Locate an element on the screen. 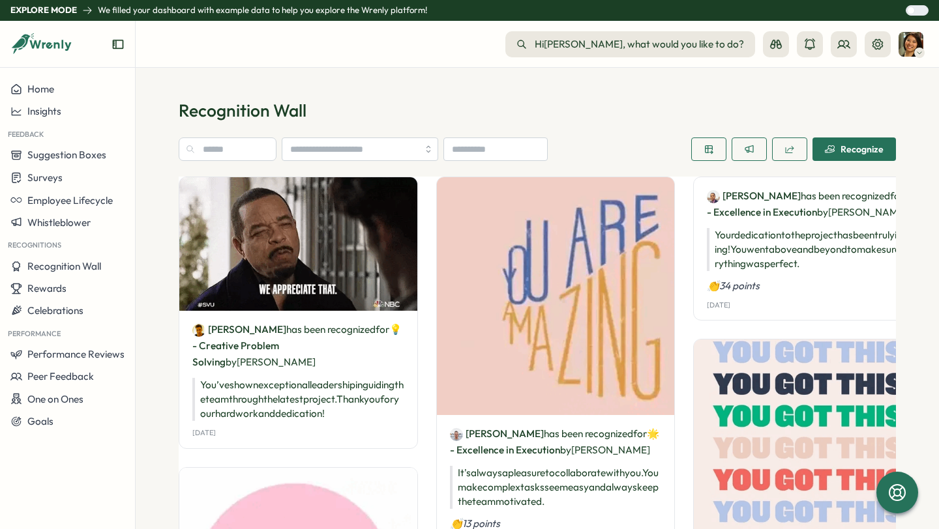 The height and width of the screenshot is (529, 939). p: 👏34 points is located at coordinates (812, 286).